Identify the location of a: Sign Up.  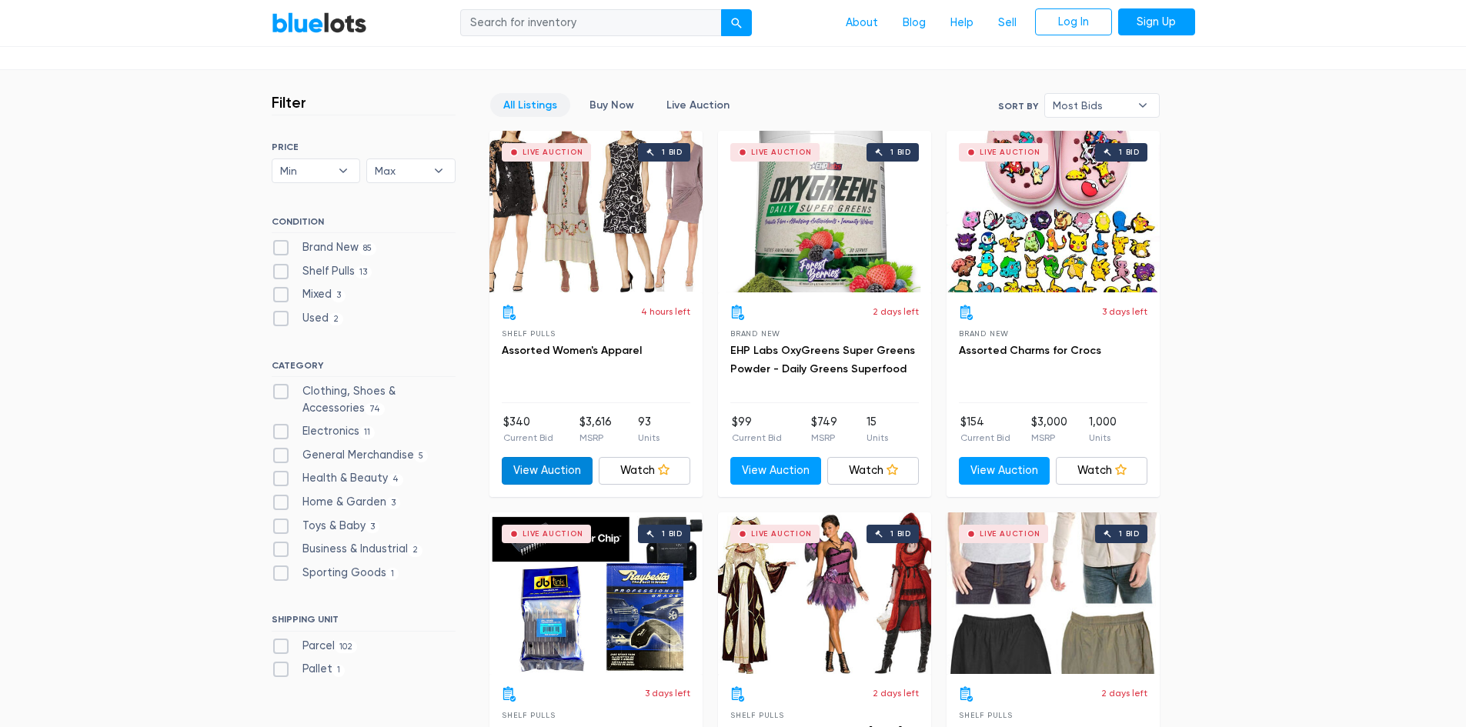
(1157, 22).